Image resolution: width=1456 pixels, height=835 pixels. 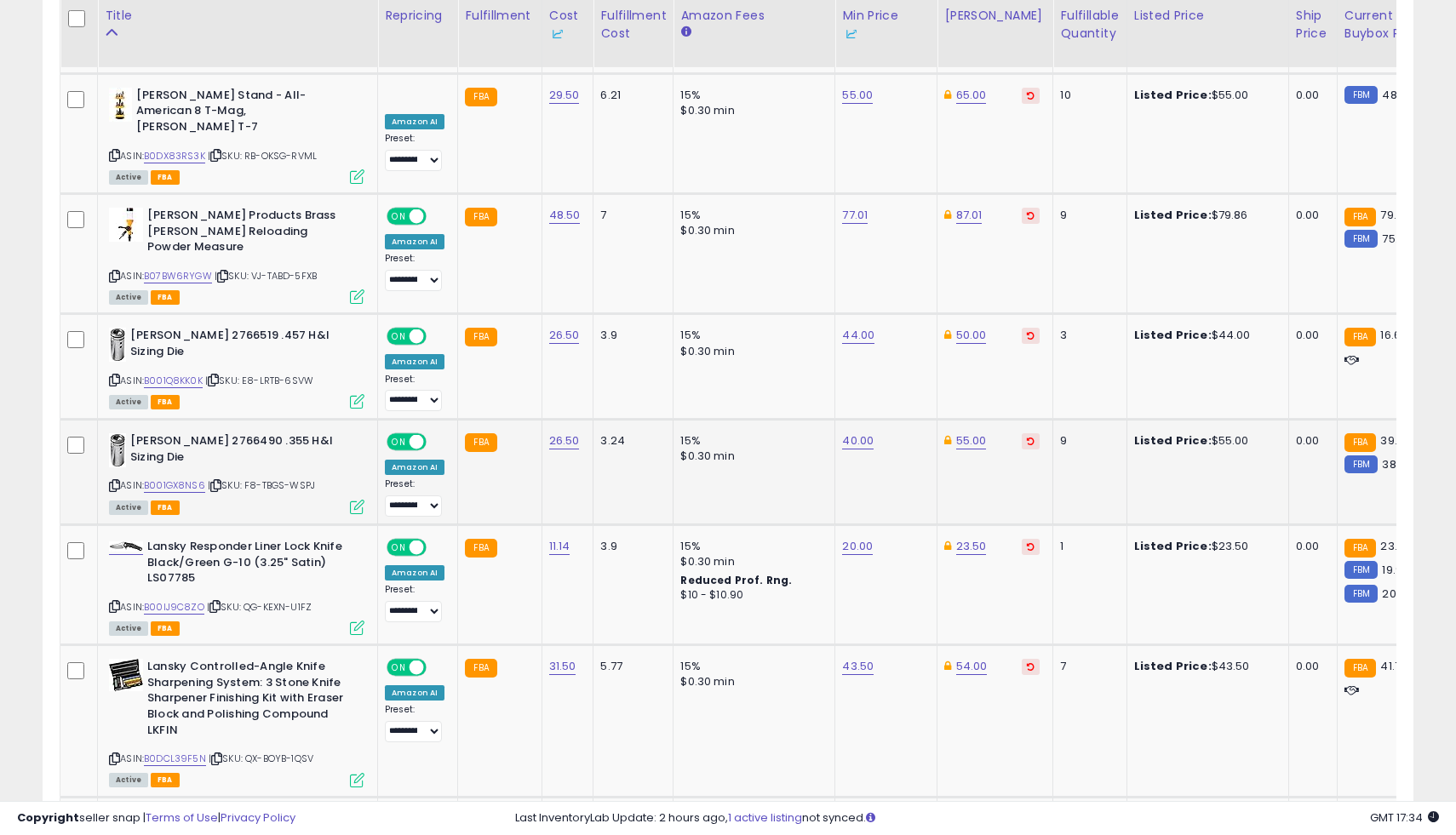 I want to click on span: 79.86, so click(x=1394, y=214).